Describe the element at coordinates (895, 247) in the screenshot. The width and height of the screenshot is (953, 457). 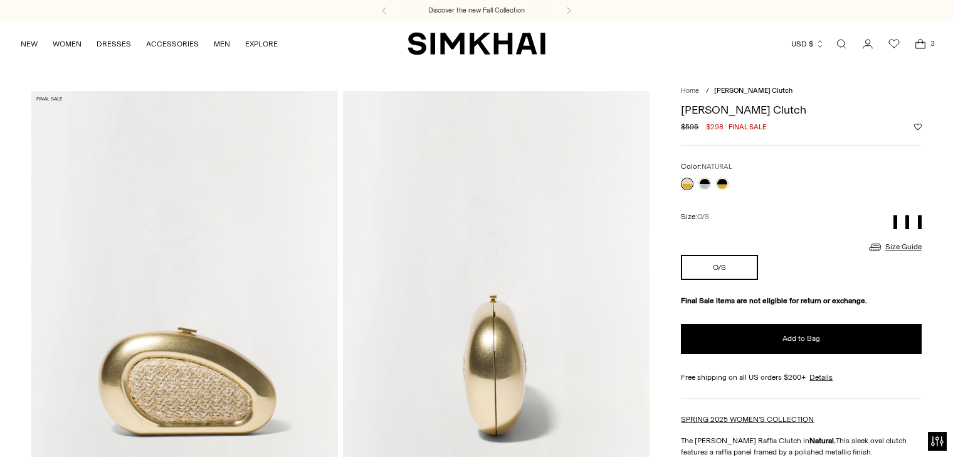
I see `a: Size Guide` at that location.